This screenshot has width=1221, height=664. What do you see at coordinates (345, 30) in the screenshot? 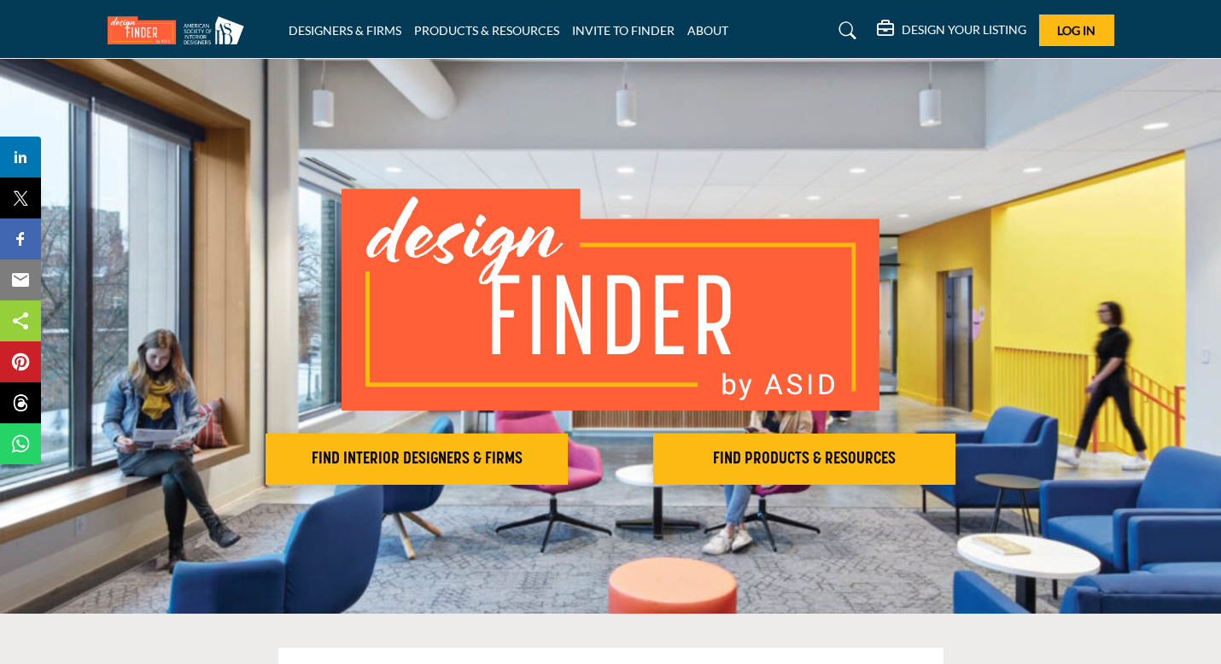
I see `a: DESIGNERS & FIRMS` at bounding box center [345, 30].